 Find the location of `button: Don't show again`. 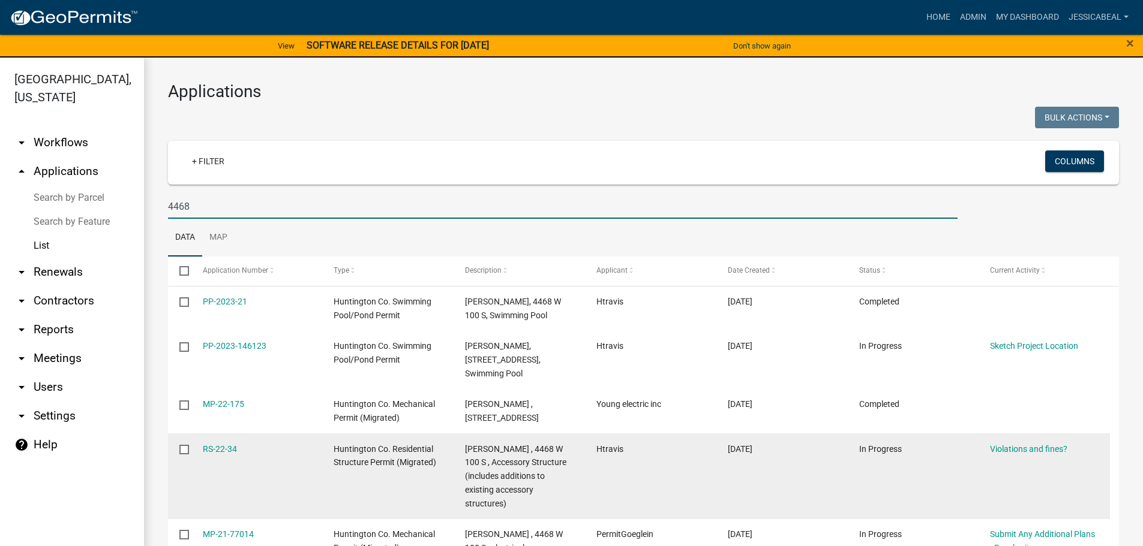

button: Don't show again is located at coordinates (762, 46).